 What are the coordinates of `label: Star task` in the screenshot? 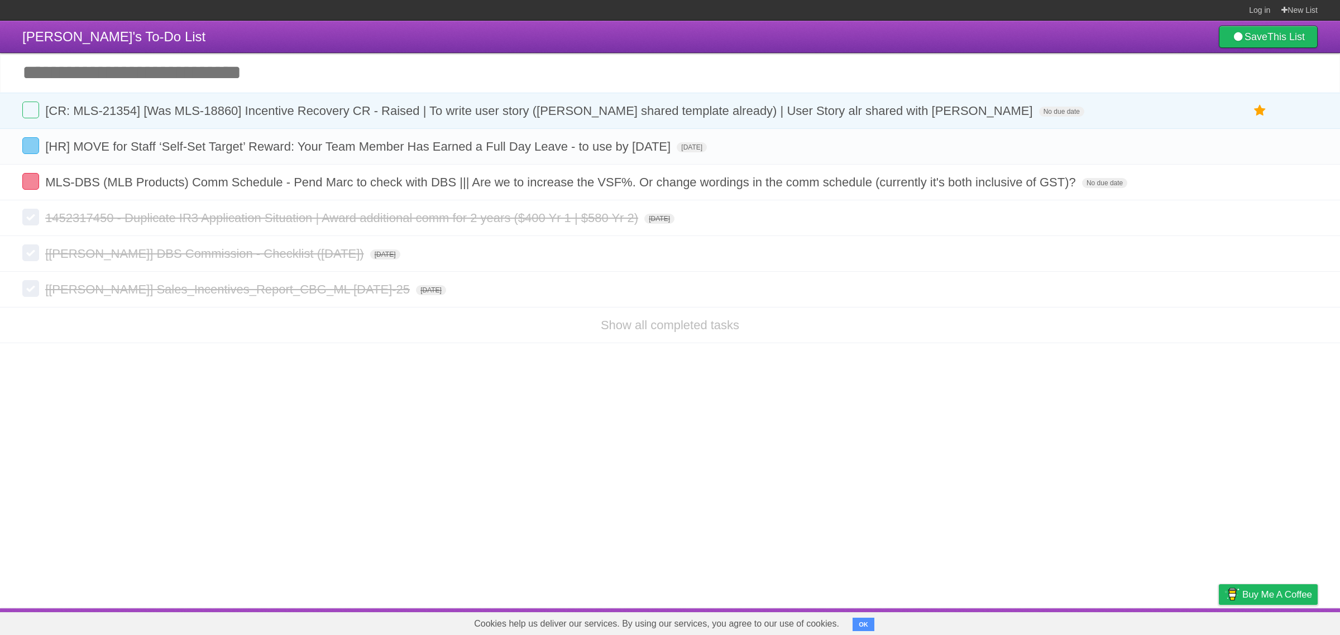 It's located at (1260, 111).